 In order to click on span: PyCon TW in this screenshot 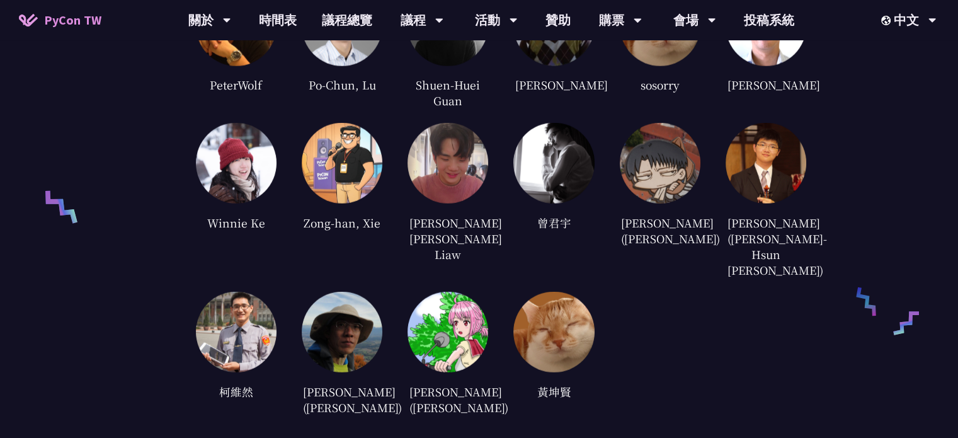, I will do `click(72, 20)`.